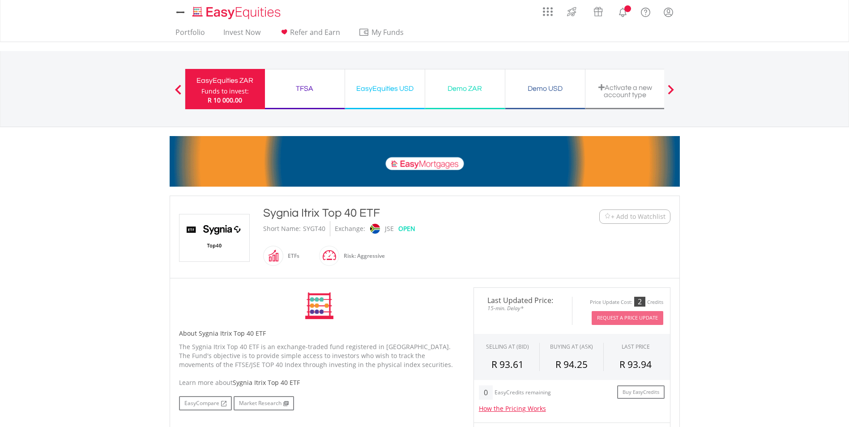 This screenshot has height=427, width=849. What do you see at coordinates (237, 13) in the screenshot?
I see `img: EasyEquities_Logo.png` at bounding box center [237, 13].